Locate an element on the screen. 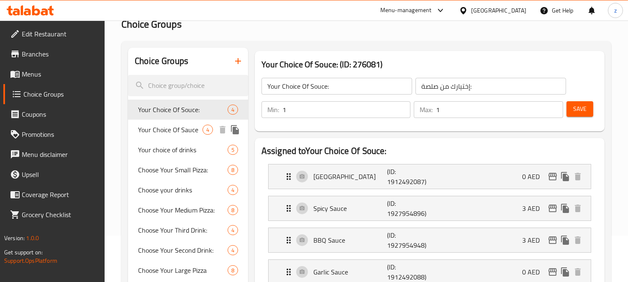 This screenshot has height=282, width=628. span: Your Choice Of Souce: is located at coordinates (183, 110).